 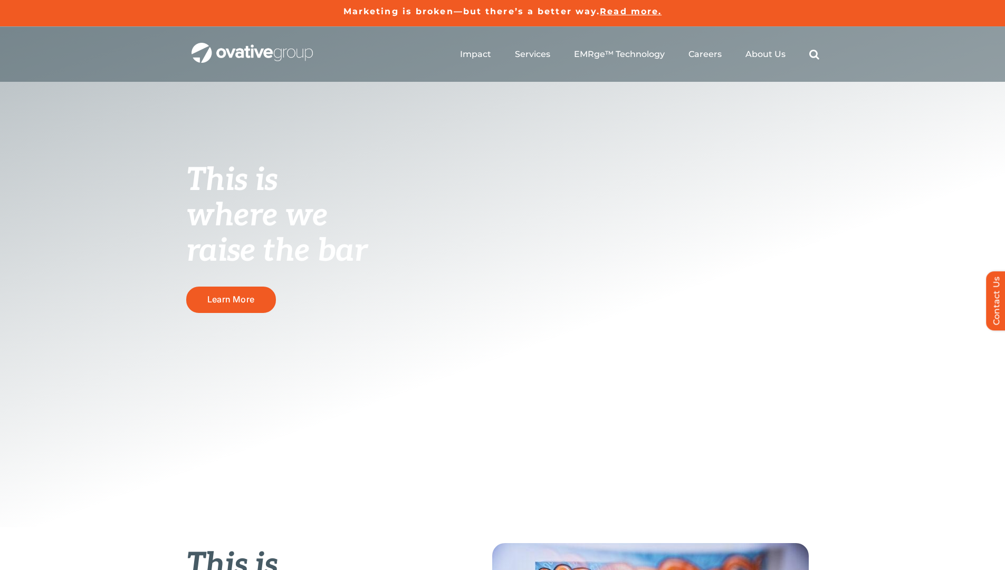 I want to click on a: Services, so click(x=532, y=54).